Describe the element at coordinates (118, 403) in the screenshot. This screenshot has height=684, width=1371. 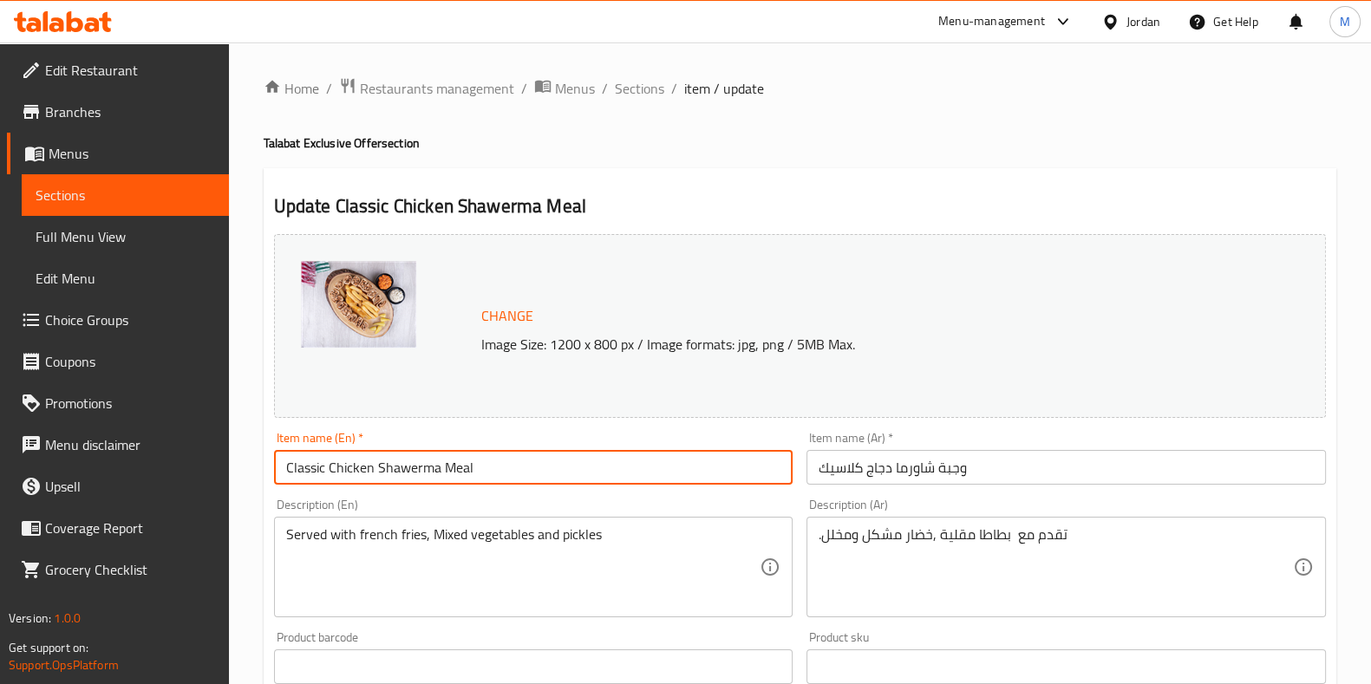
I see `a: Promotions` at that location.